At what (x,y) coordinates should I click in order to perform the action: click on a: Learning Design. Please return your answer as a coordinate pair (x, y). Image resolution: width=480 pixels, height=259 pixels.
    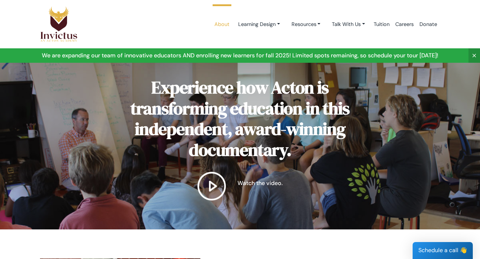
    Looking at the image, I should click on (259, 24).